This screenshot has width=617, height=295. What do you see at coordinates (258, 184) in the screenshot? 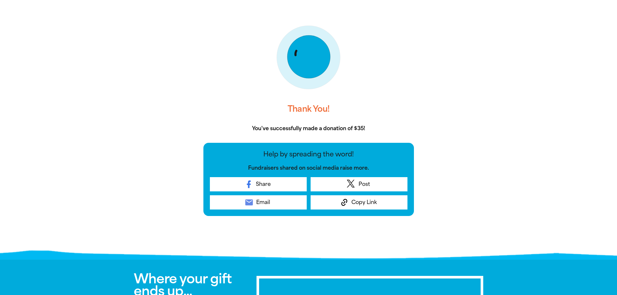
I see `a: Share` at bounding box center [258, 184].